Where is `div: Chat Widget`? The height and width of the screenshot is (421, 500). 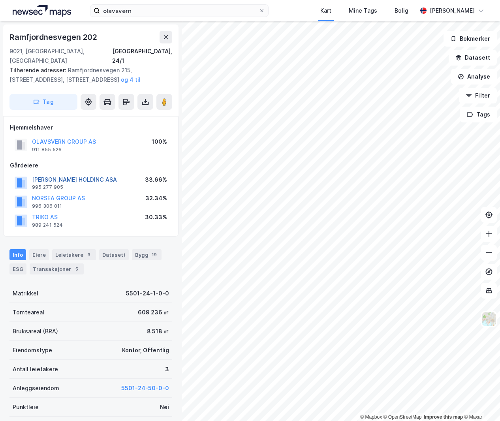 div: Chat Widget is located at coordinates (480, 402).